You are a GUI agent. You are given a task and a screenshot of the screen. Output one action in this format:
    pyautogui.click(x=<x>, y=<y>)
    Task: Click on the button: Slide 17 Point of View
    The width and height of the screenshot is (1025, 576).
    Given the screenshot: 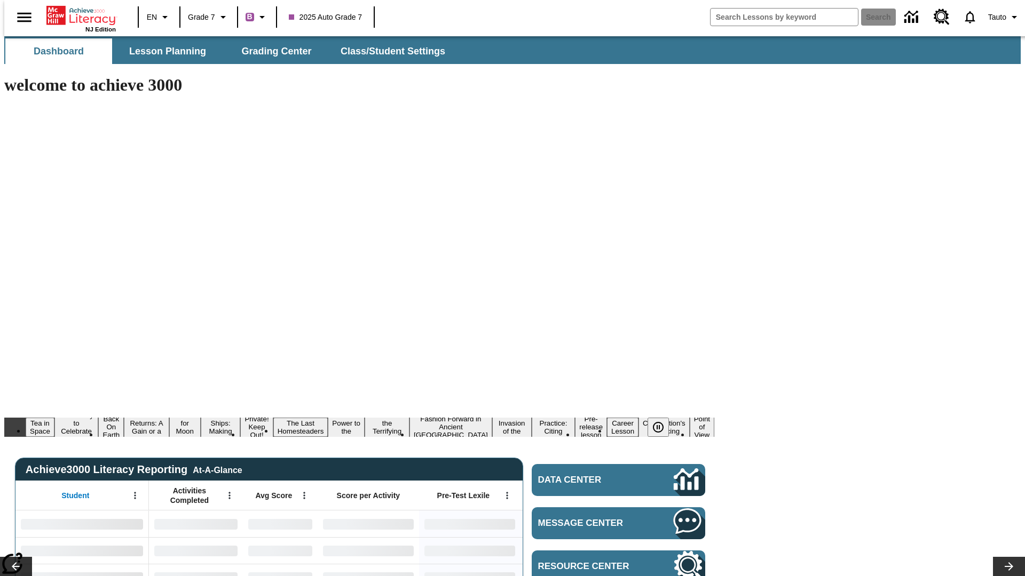 What is the action you would take?
    pyautogui.click(x=702, y=427)
    